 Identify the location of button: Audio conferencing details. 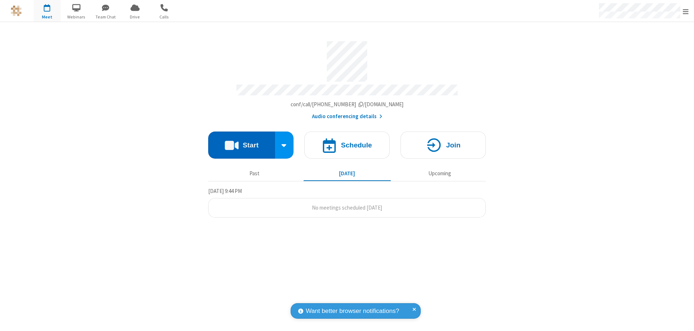
(347, 116).